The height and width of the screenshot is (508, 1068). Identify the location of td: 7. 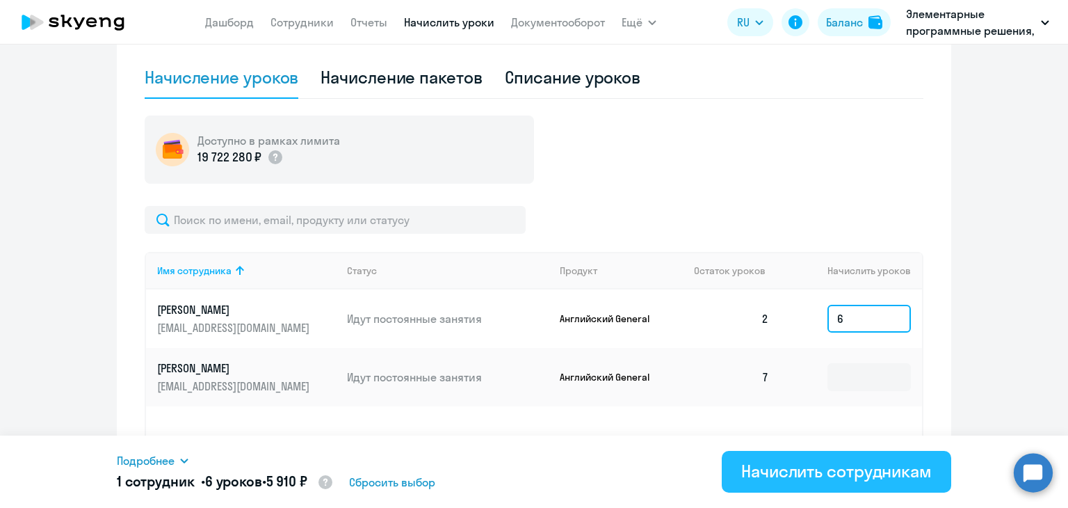
(731, 377).